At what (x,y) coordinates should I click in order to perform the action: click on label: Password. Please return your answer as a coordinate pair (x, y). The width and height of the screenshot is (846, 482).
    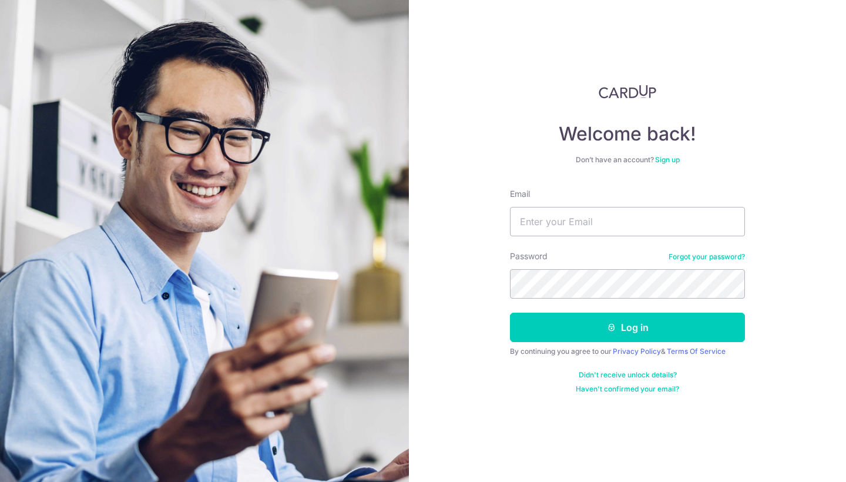
    Looking at the image, I should click on (529, 256).